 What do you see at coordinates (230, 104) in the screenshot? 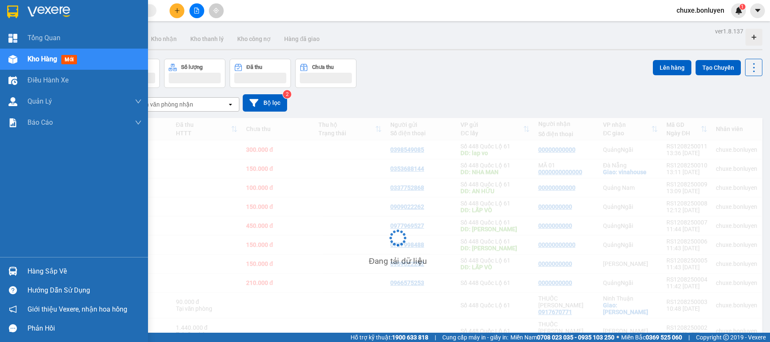
I see `svg: open` at bounding box center [230, 104].